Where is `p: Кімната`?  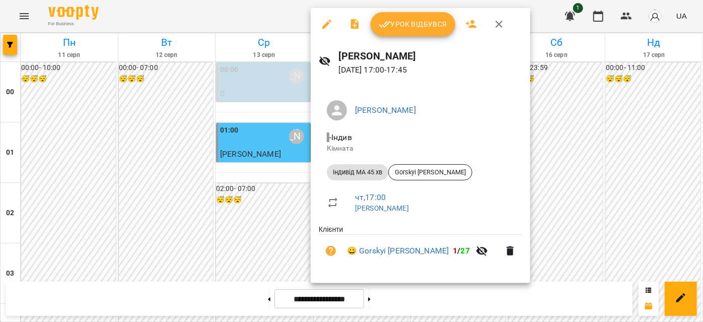
p: Кімната is located at coordinates (420, 149).